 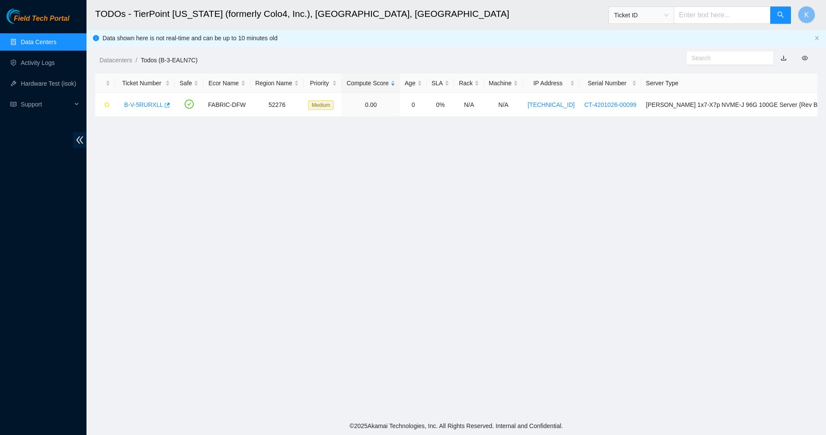 I want to click on button: K, so click(x=807, y=15).